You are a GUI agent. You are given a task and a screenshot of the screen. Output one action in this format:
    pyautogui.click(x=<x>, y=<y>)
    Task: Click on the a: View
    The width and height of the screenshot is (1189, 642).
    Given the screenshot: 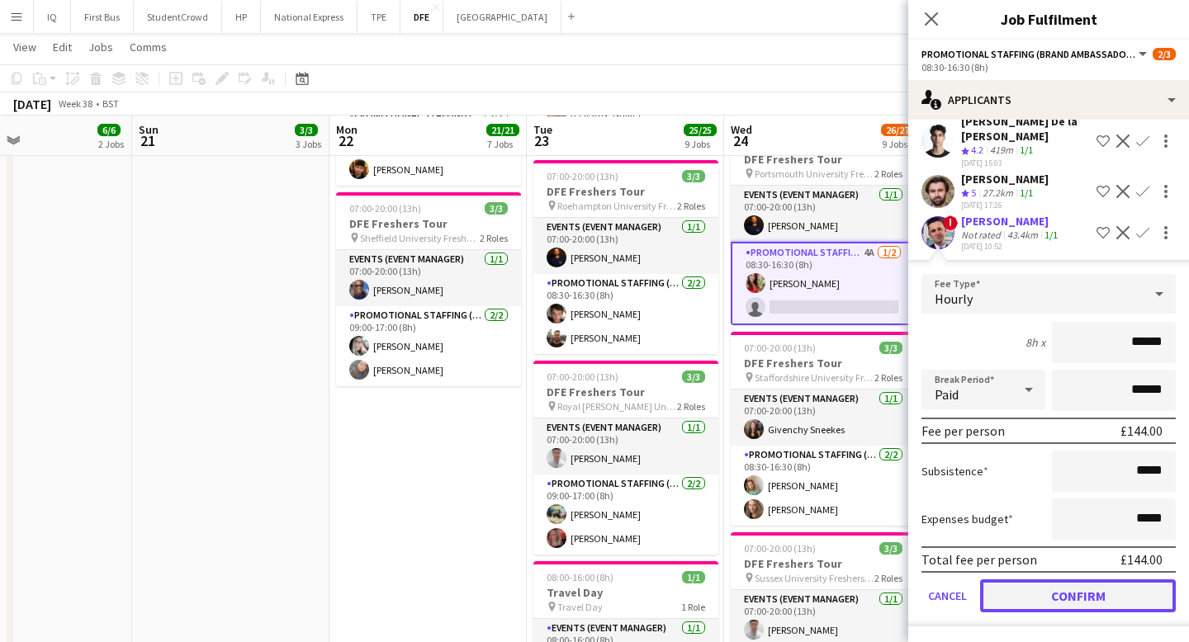 What is the action you would take?
    pyautogui.click(x=25, y=47)
    